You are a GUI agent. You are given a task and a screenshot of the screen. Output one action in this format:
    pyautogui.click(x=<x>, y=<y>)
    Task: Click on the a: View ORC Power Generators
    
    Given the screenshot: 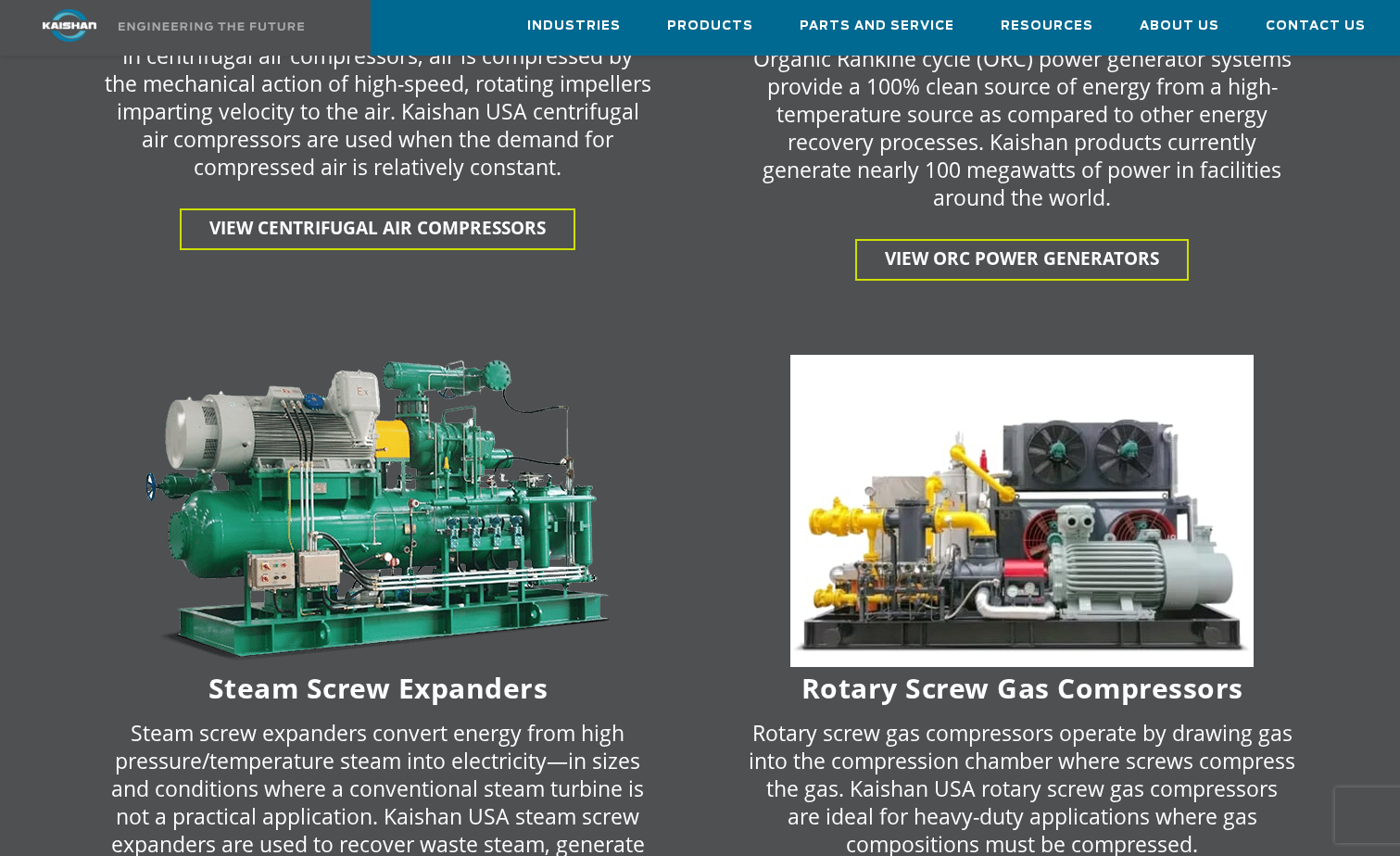 What is the action you would take?
    pyautogui.click(x=1022, y=259)
    